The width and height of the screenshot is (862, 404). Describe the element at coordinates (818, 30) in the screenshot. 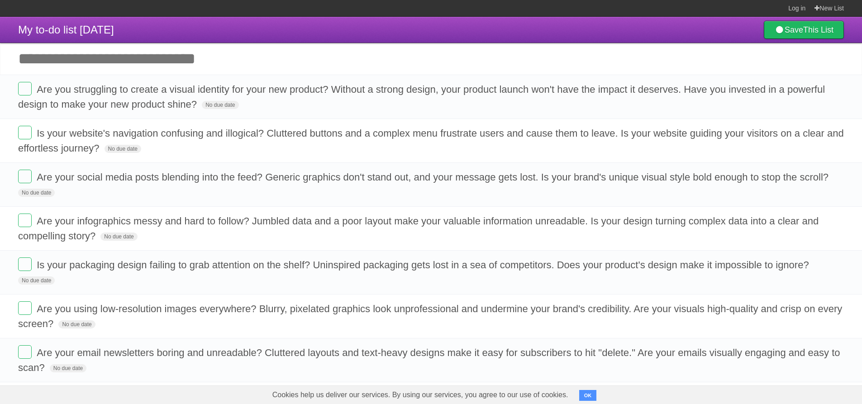

I see `b: This List` at that location.